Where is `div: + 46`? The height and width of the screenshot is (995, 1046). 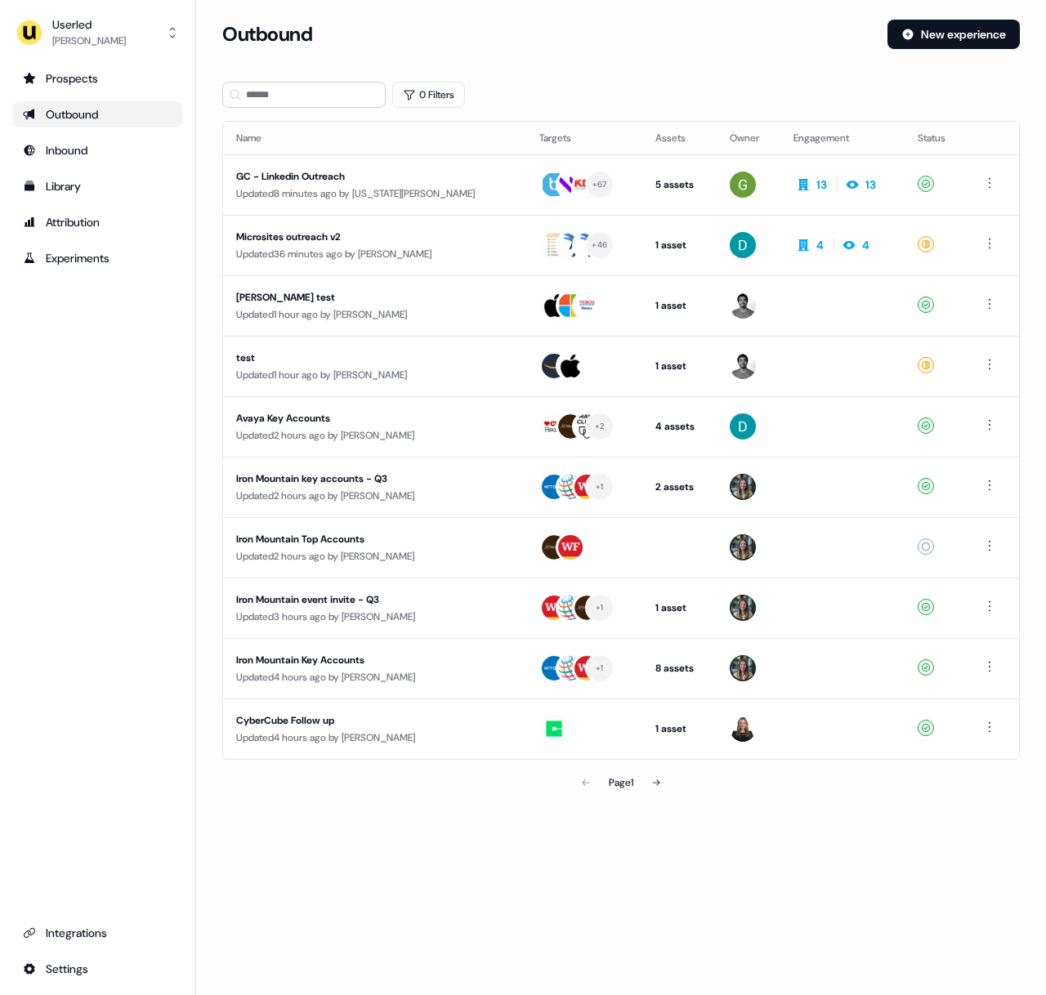 div: + 46 is located at coordinates (599, 245).